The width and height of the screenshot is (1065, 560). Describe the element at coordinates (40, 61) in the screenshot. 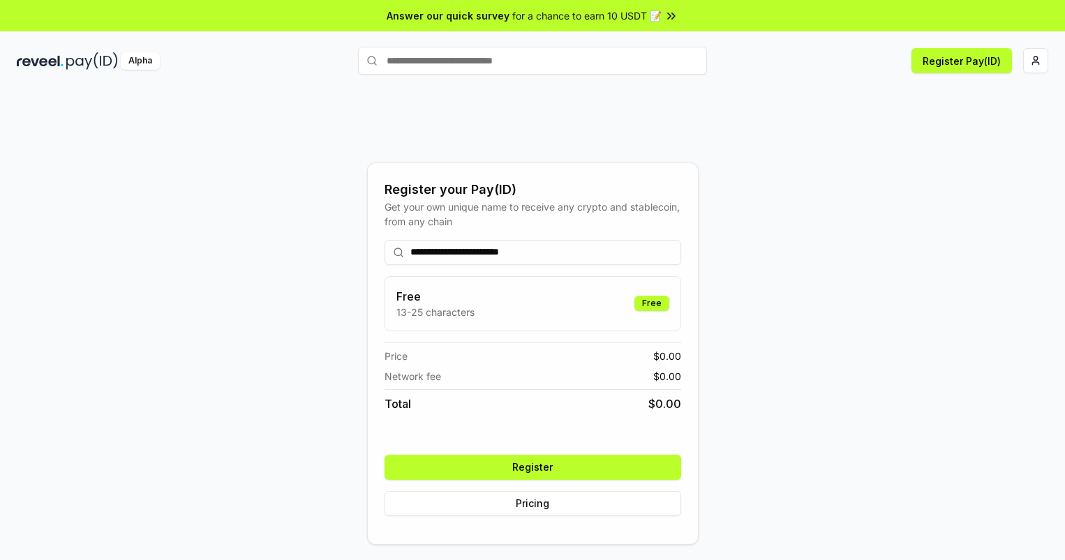

I see `img: reveel_dark` at that location.